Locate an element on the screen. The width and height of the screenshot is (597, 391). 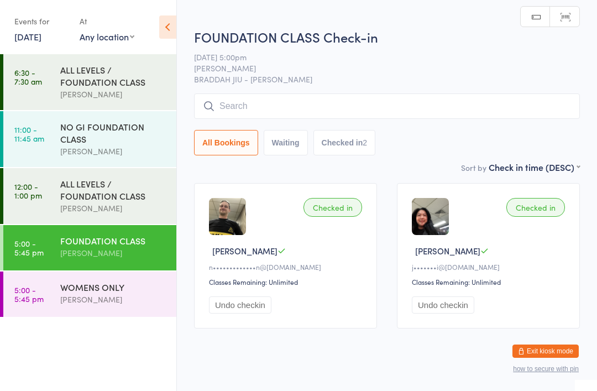
div: WOMENS ONLY is located at coordinates (113, 287).